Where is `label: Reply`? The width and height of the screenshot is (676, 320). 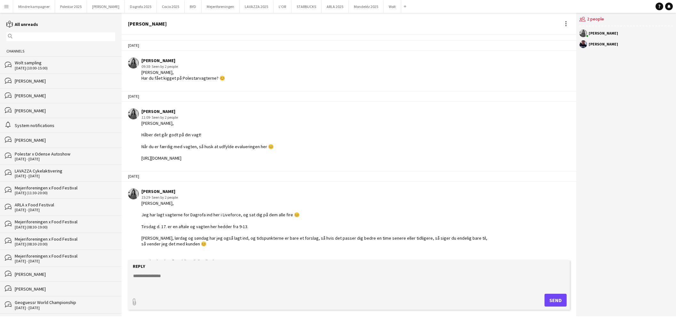 label: Reply is located at coordinates (139, 266).